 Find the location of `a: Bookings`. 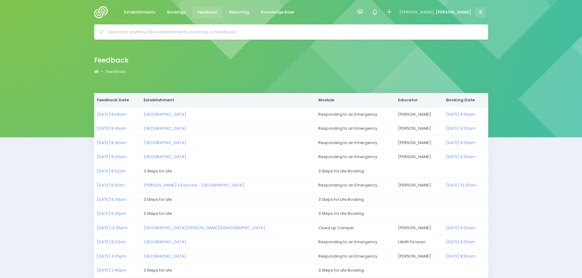

a: Bookings is located at coordinates (176, 12).